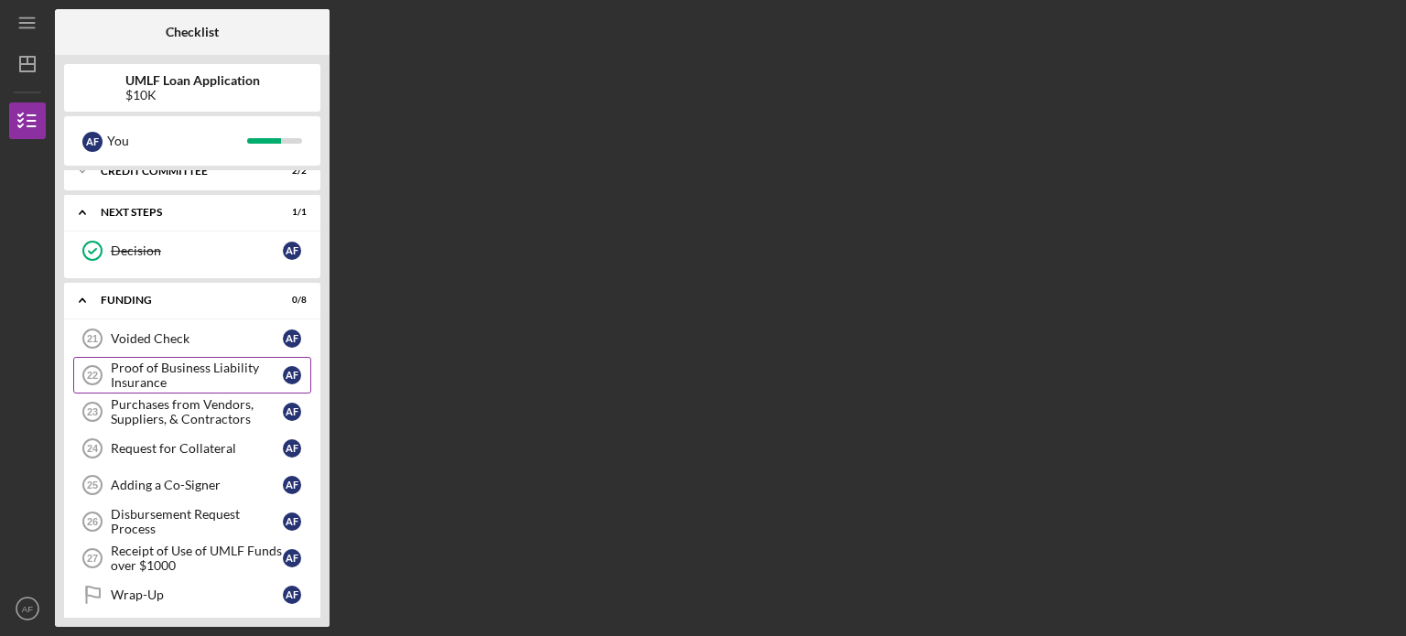 The height and width of the screenshot is (636, 1406). I want to click on a: 25Adding a Co-SignerAF, so click(192, 485).